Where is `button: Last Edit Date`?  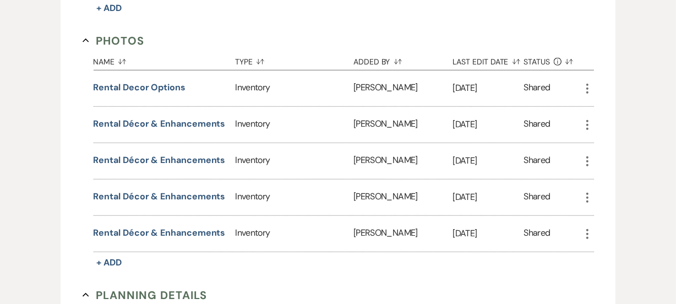
button: Last Edit Date is located at coordinates (489, 59).